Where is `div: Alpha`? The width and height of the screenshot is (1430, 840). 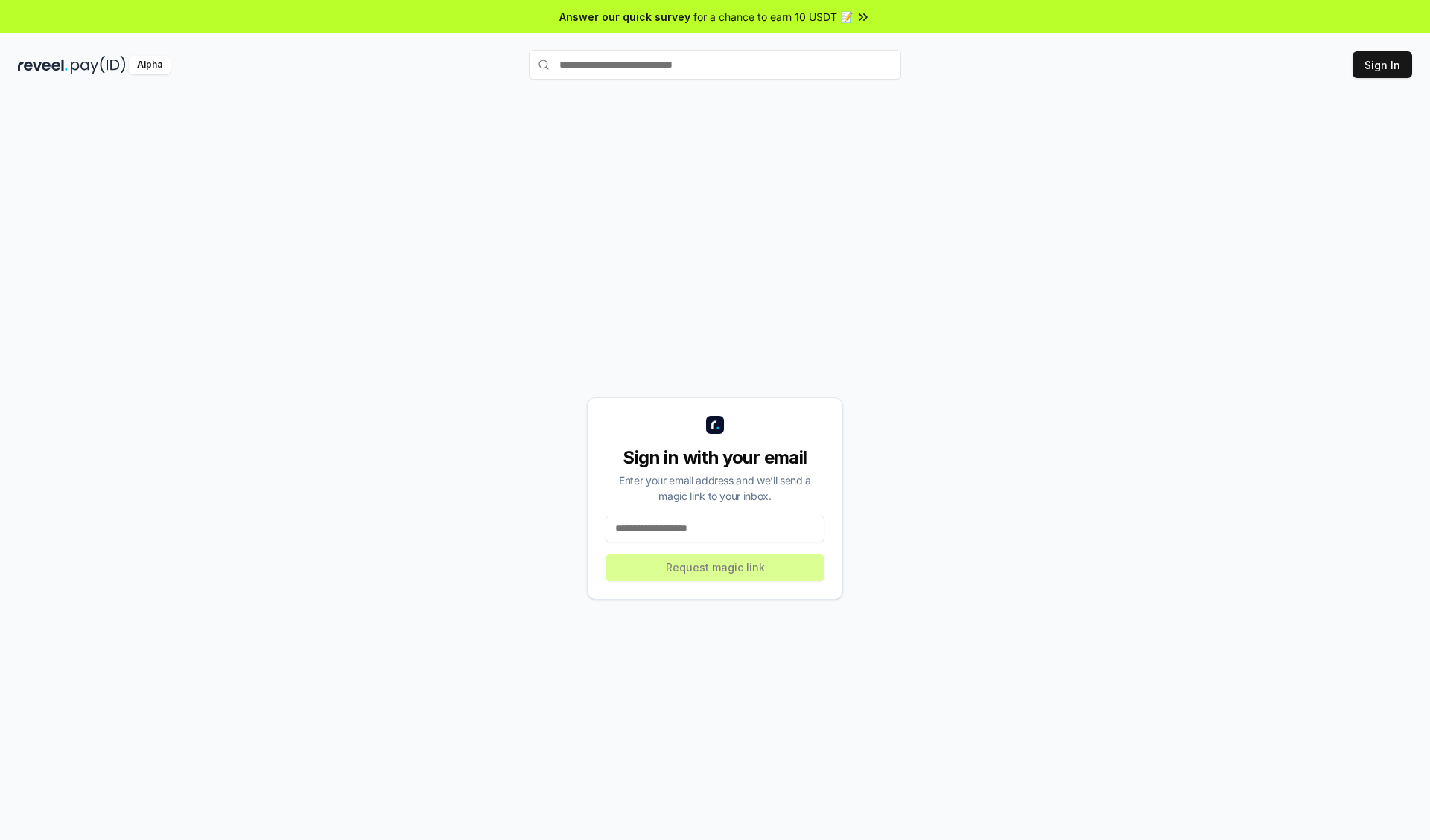
div: Alpha is located at coordinates (150, 64).